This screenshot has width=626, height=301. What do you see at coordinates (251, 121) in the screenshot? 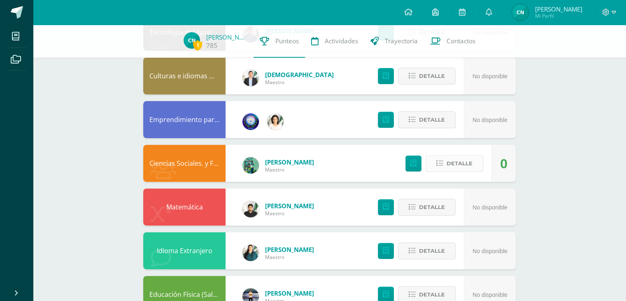
I see `img: 38991008722c8d66f2d85f4b768620e4.png` at bounding box center [251, 121].